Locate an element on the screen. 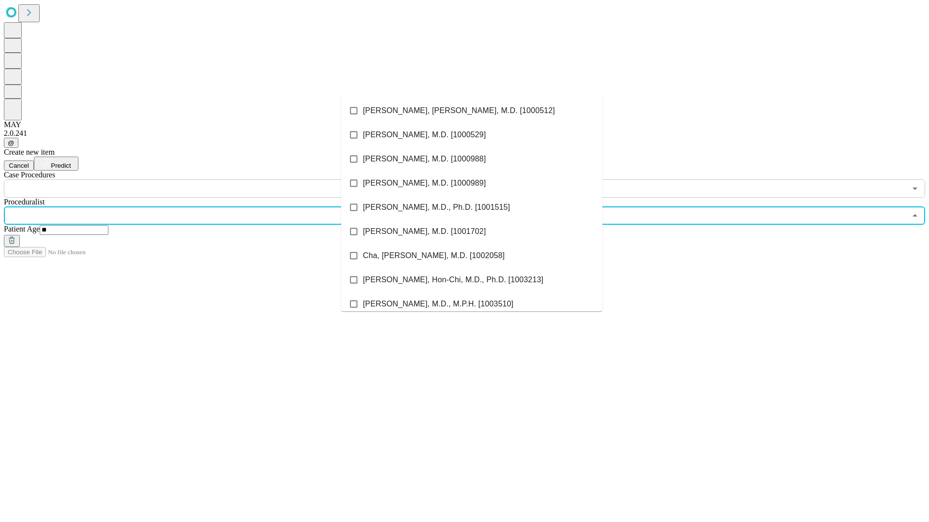  div: MAY is located at coordinates (464, 125).